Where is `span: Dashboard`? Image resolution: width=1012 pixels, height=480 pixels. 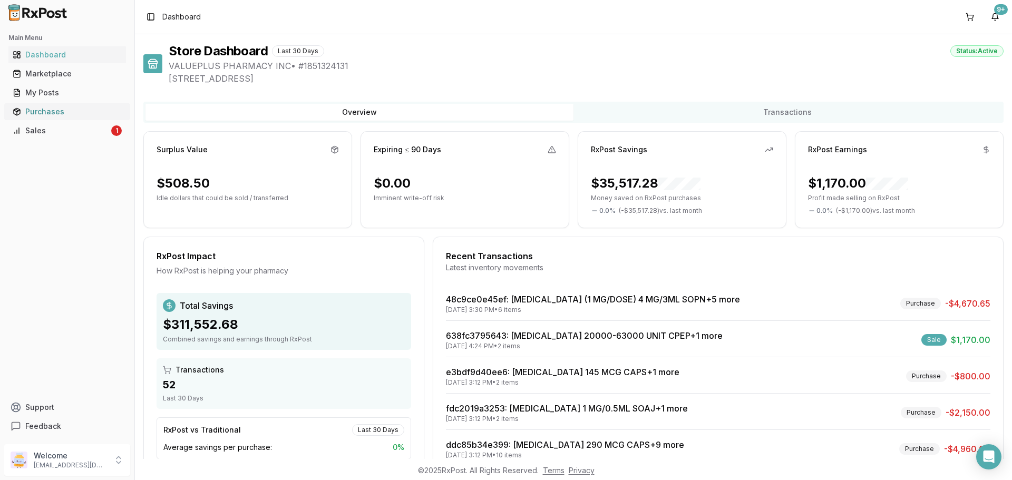 span: Dashboard is located at coordinates (181, 17).